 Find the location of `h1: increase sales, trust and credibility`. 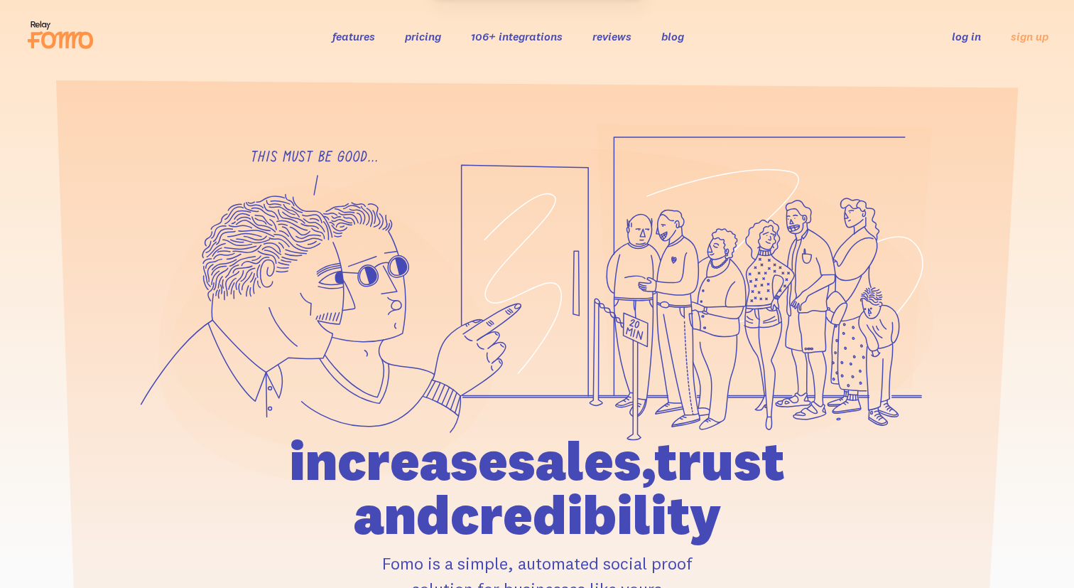

h1: increase sales, trust and credibility is located at coordinates (537, 487).